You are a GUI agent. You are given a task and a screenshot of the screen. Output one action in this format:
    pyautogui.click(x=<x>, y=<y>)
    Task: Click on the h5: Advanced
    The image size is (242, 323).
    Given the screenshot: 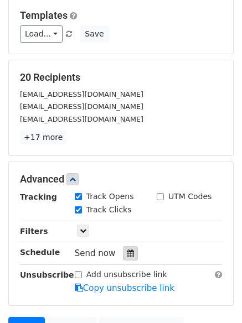 What is the action you would take?
    pyautogui.click(x=121, y=179)
    